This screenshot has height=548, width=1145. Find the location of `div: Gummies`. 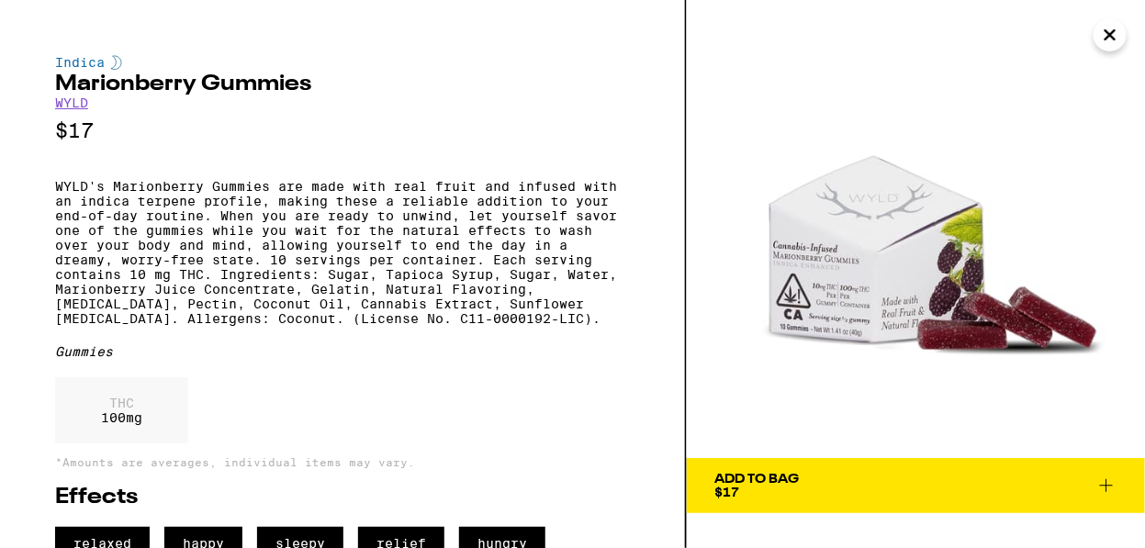

div: Gummies is located at coordinates (342, 352).